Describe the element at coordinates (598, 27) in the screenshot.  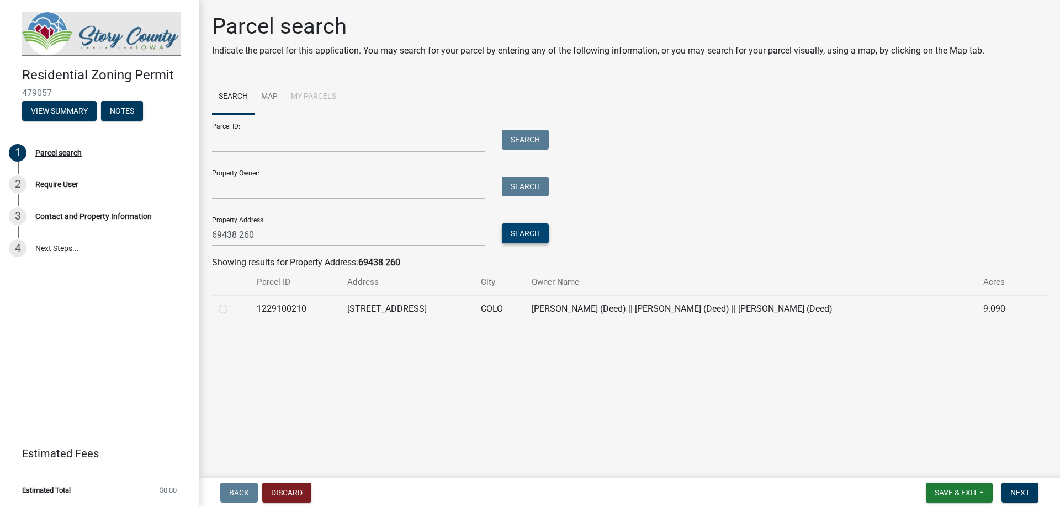
I see `h1: Parcel search` at that location.